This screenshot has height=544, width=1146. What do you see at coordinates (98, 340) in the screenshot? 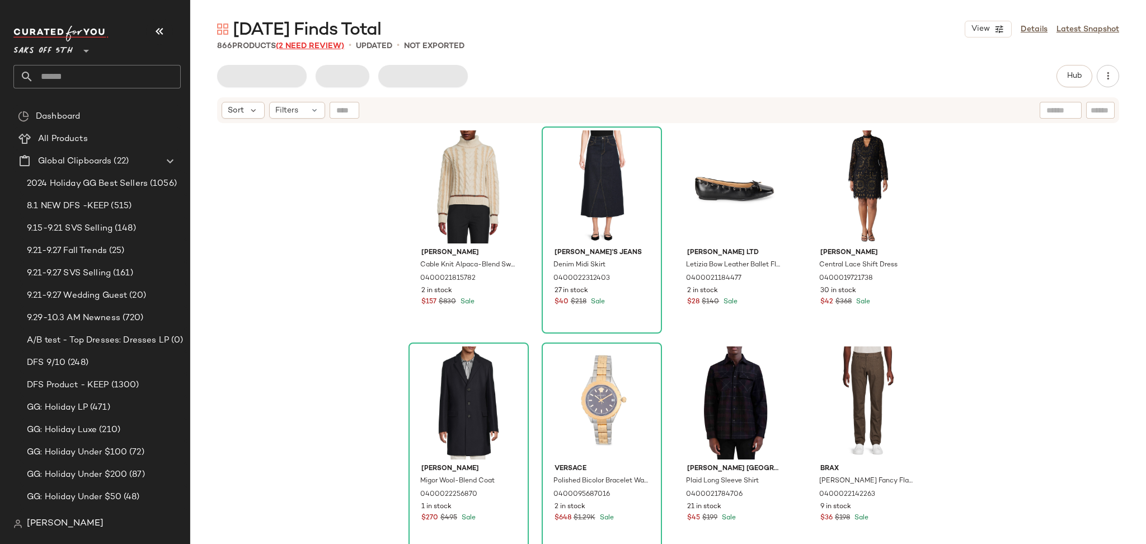
I see `span: A/B test - Top Dresses: Dresses LP` at bounding box center [98, 340].